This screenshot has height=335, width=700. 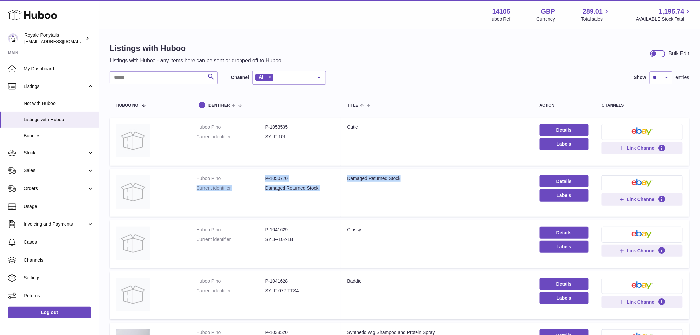 I want to click on span: Huboo no, so click(x=127, y=105).